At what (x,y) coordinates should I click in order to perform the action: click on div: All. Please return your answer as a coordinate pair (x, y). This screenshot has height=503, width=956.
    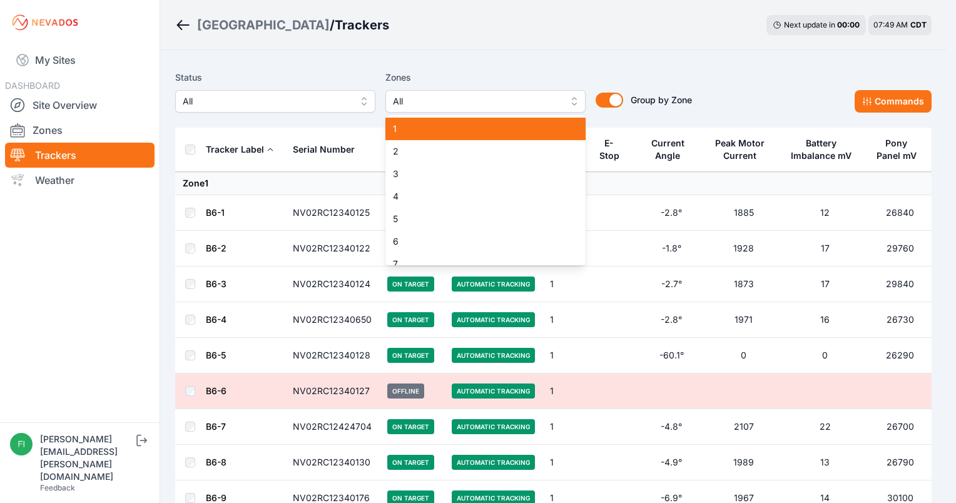
    Looking at the image, I should click on (486, 190).